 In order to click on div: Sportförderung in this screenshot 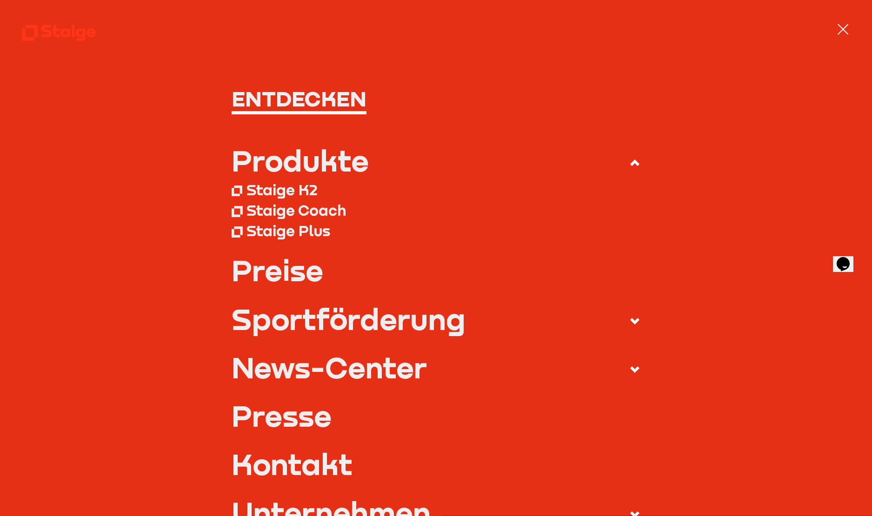, I will do `click(348, 319)`.